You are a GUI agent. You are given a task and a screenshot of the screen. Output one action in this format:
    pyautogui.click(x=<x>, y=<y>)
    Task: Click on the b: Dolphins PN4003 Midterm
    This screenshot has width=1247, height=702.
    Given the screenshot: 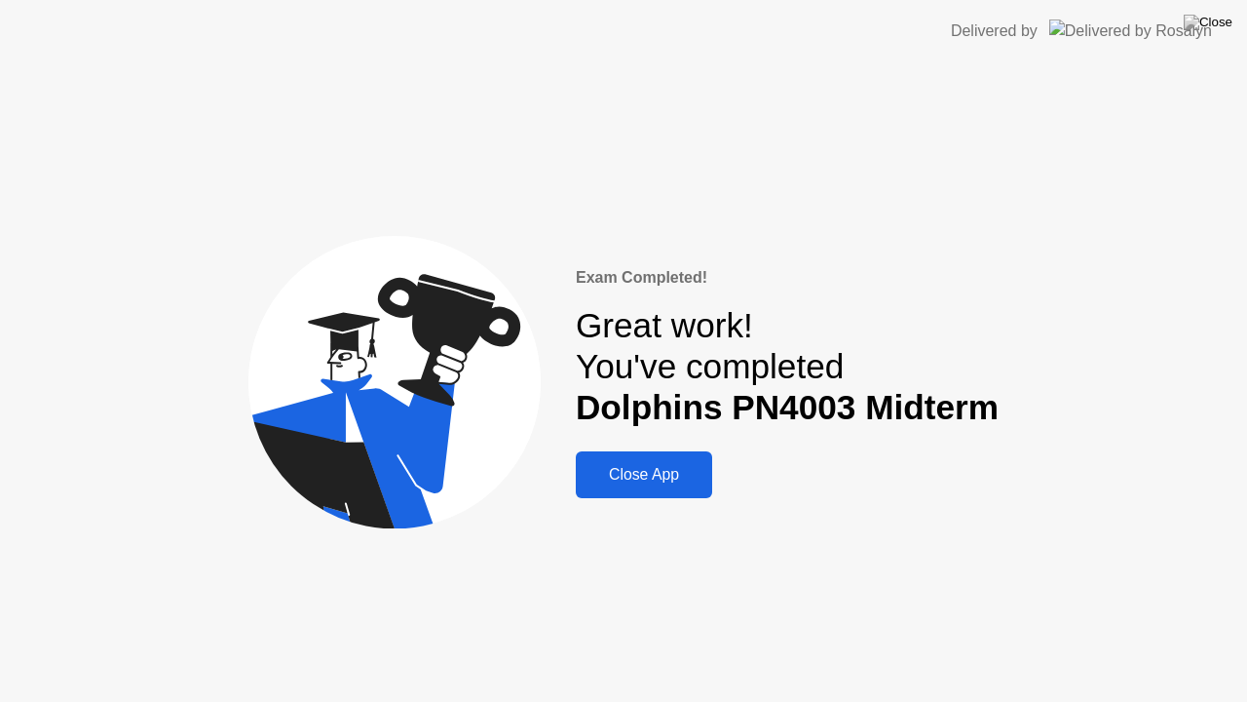 What is the action you would take?
    pyautogui.click(x=787, y=406)
    